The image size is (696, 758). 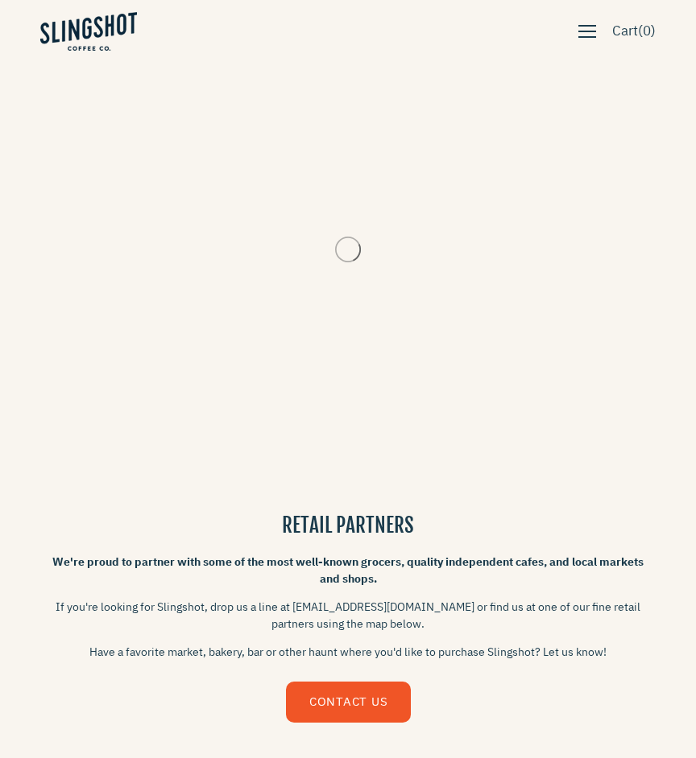 I want to click on a: Cart(0), so click(x=634, y=31).